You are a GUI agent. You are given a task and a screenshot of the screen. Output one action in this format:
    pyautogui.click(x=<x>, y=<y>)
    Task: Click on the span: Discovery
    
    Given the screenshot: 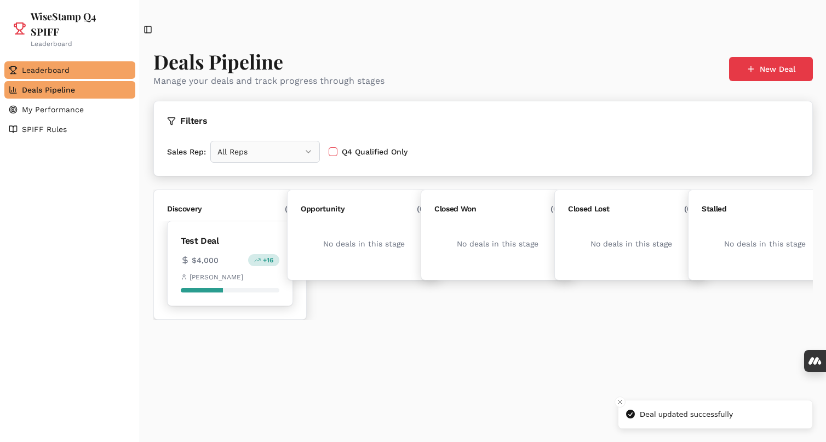 What is the action you would take?
    pyautogui.click(x=185, y=209)
    